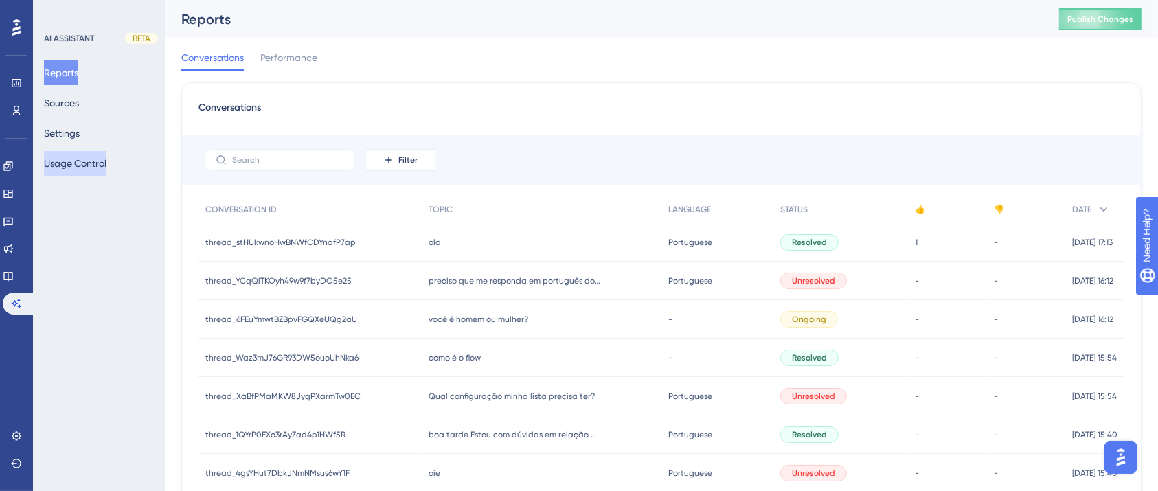  Describe the element at coordinates (434, 473) in the screenshot. I see `span: oie` at that location.